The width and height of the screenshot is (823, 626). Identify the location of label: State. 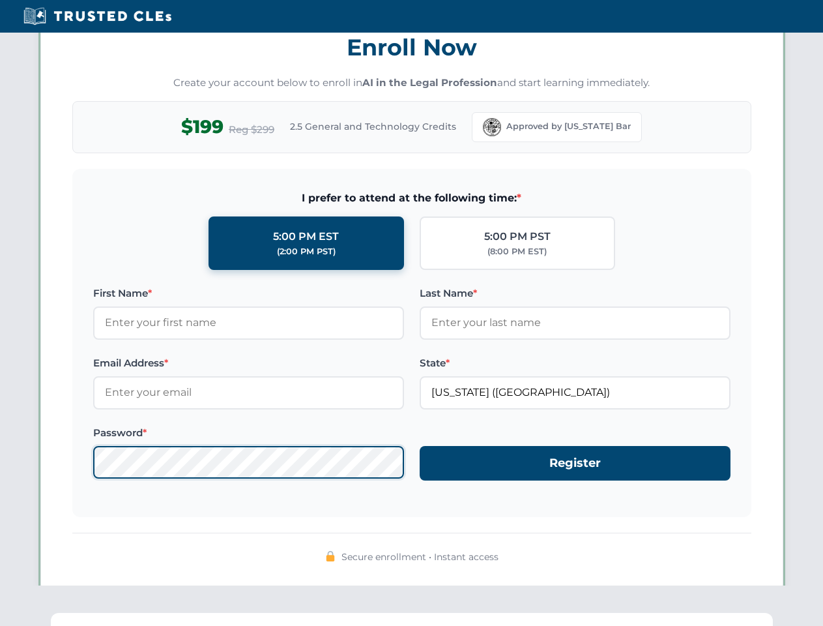
(575, 363).